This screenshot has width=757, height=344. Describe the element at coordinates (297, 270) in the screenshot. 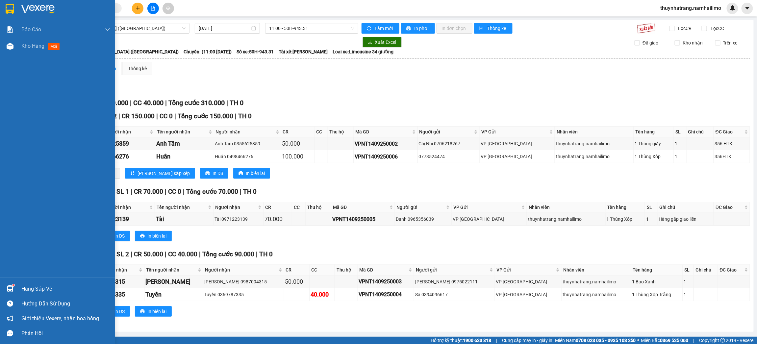

I see `th: CR` at that location.